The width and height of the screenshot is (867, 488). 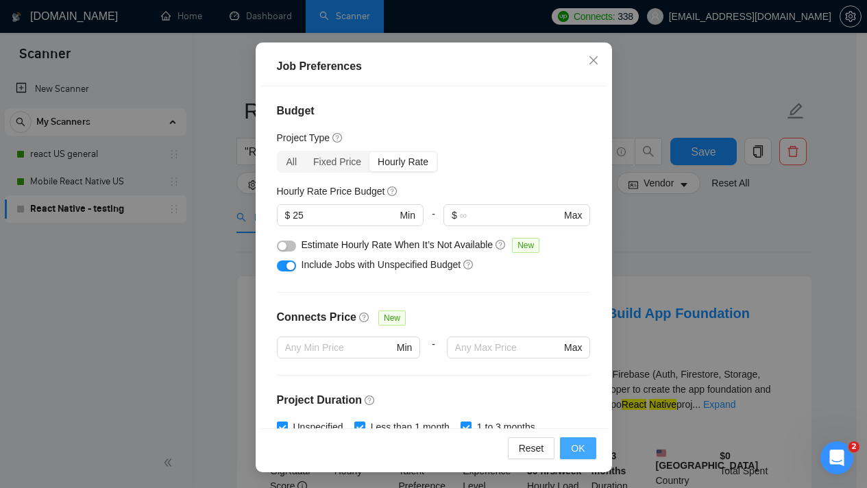 I want to click on div: Job Preferences, so click(x=434, y=66).